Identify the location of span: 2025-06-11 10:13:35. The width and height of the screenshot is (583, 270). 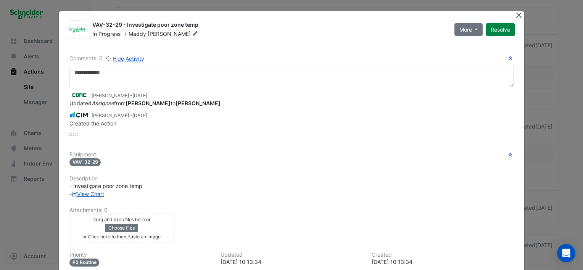
(140, 115).